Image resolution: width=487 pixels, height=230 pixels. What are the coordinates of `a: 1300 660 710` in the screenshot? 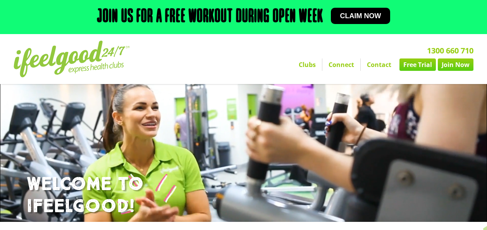 It's located at (450, 50).